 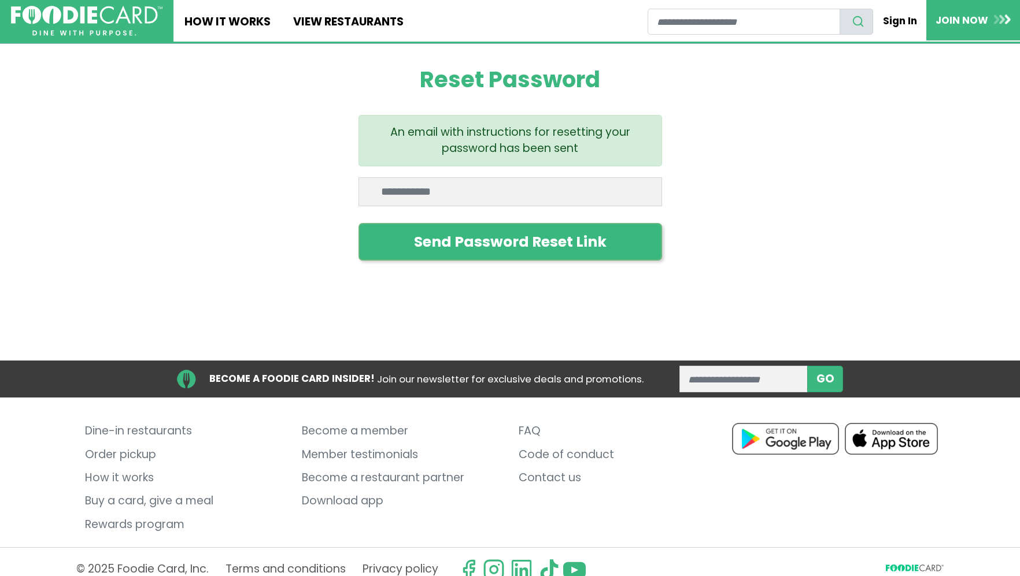 I want to click on span: Join our newsletter for exclusive deals and promotions., so click(x=510, y=379).